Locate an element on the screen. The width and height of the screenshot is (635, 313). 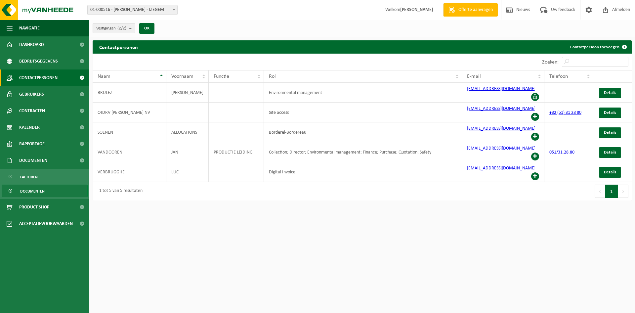
span: Rapportage is located at coordinates (32, 144).